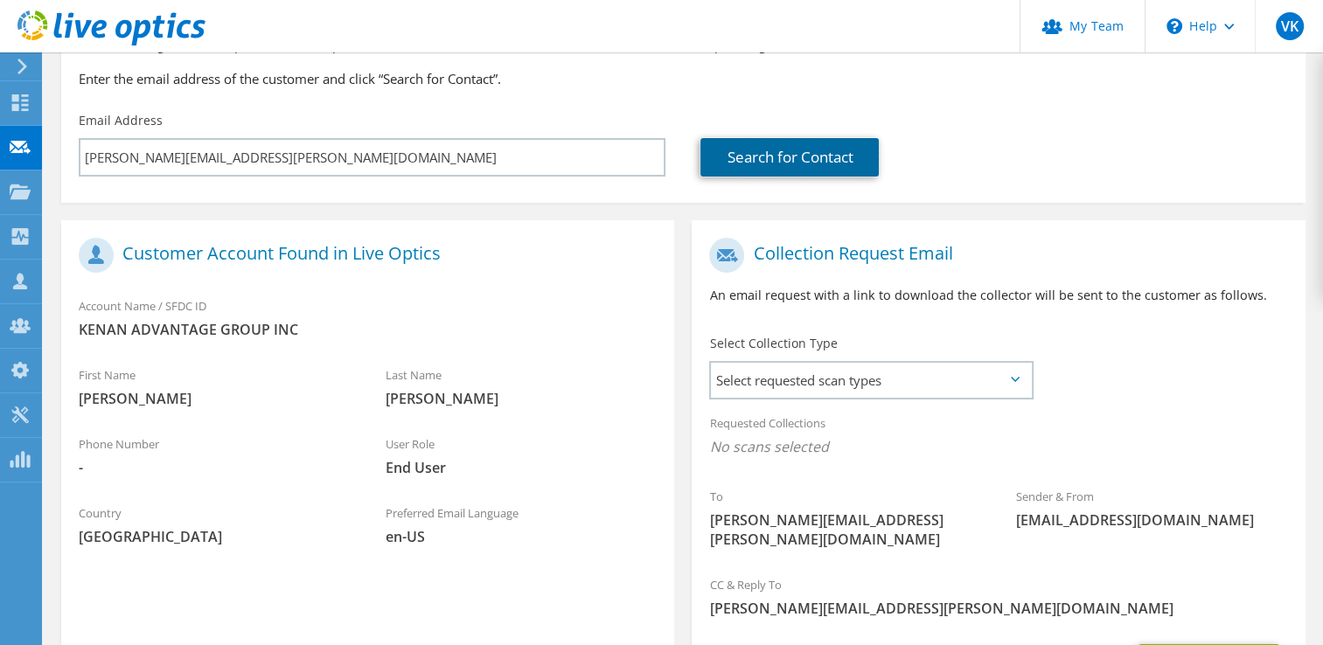 The image size is (1323, 645). What do you see at coordinates (521, 386) in the screenshot?
I see `div: Last Name` at bounding box center [521, 386].